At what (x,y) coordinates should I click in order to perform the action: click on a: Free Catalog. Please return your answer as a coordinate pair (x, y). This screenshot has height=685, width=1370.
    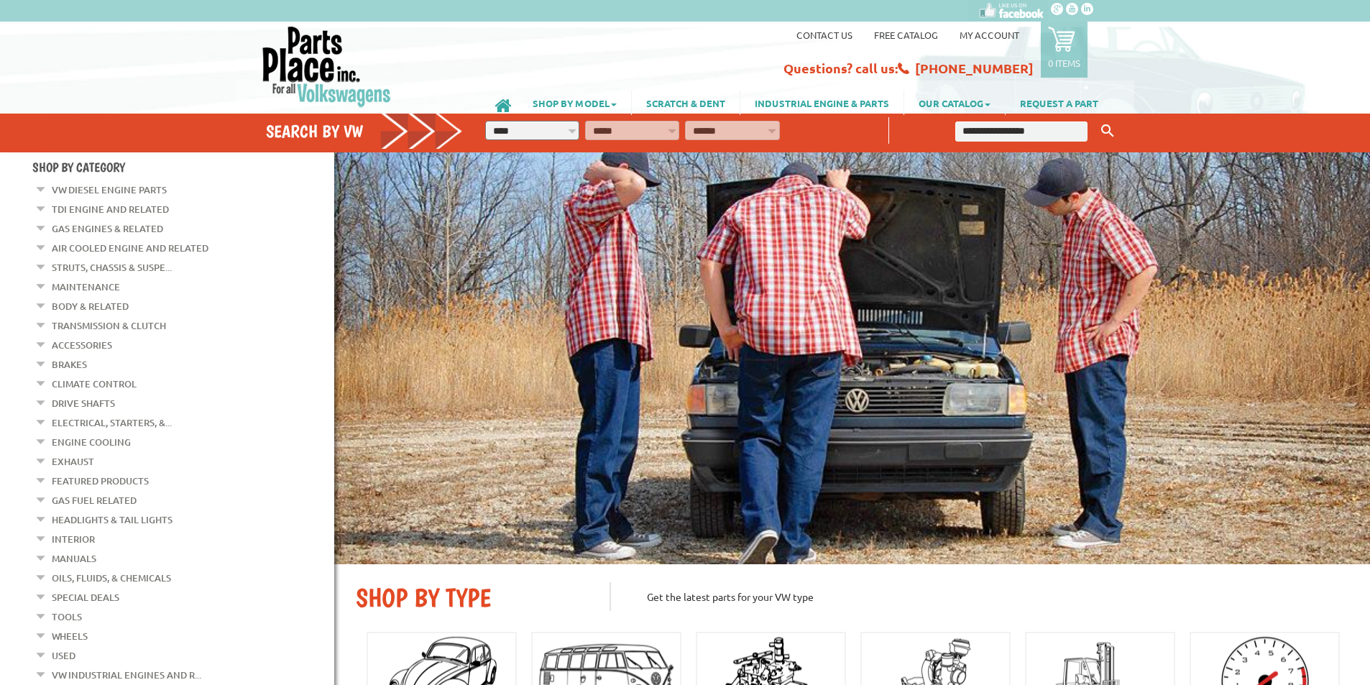
    Looking at the image, I should click on (905, 34).